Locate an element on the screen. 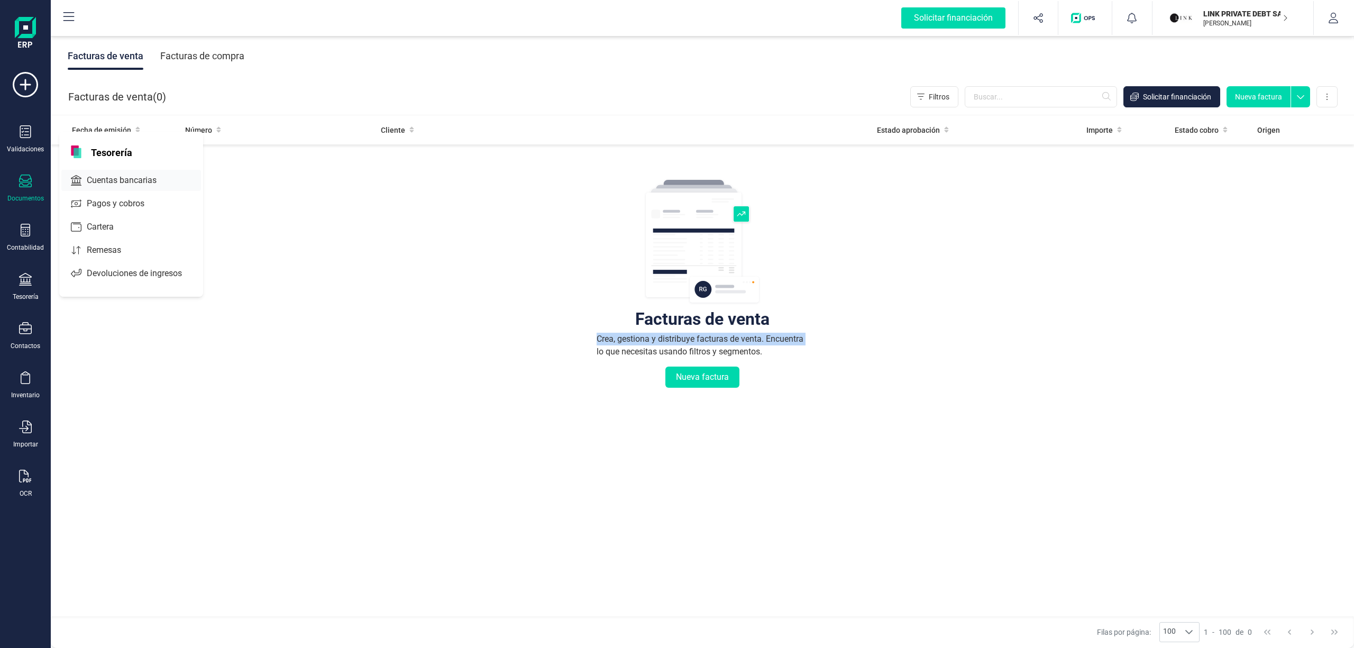  button: Previous Page is located at coordinates (1289, 632).